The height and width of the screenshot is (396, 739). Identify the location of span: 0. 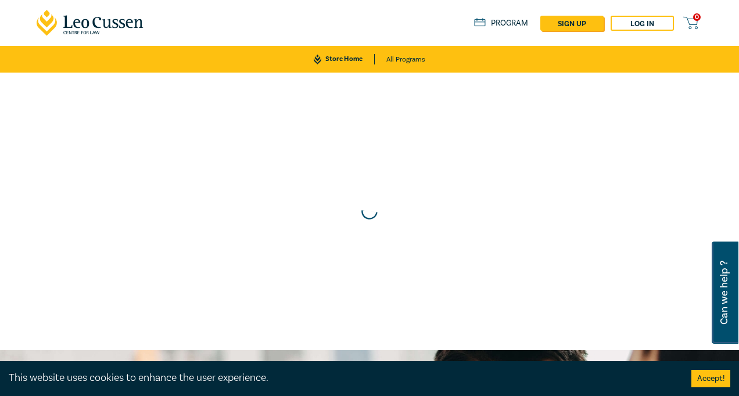
(696, 17).